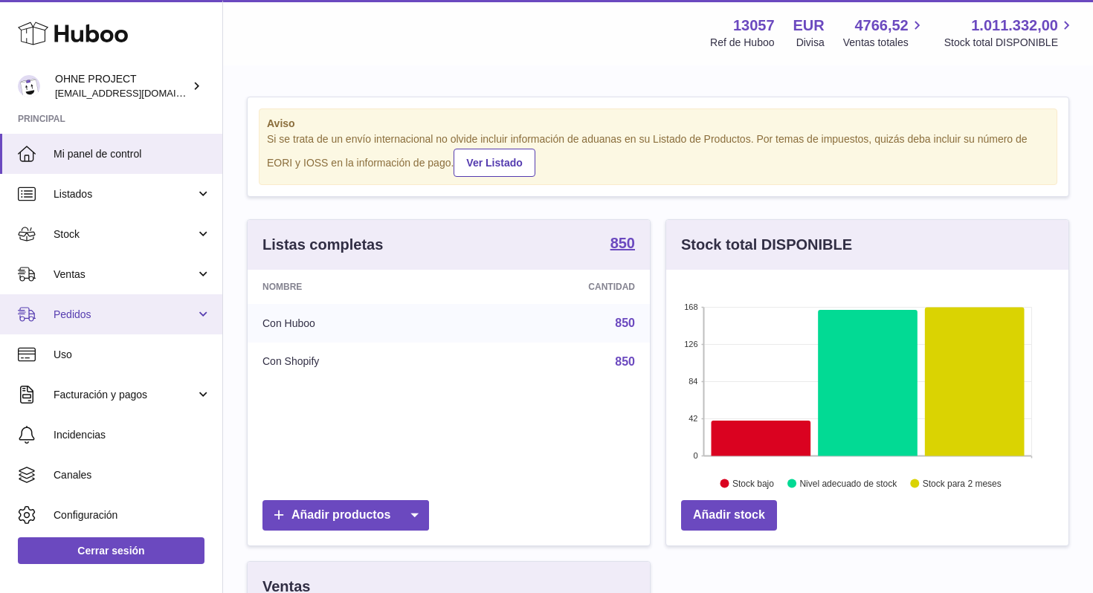 The width and height of the screenshot is (1093, 593). I want to click on a: Ver Listado, so click(494, 163).